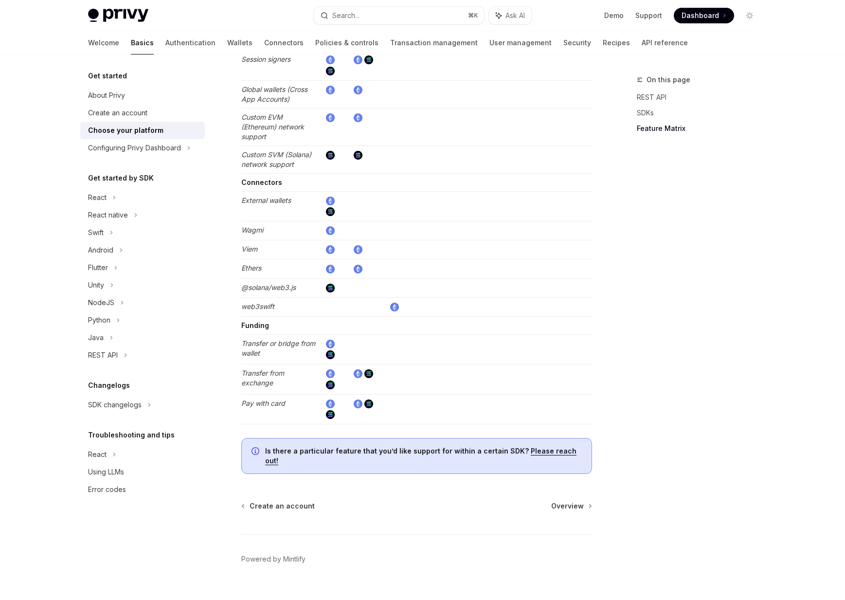 The width and height of the screenshot is (845, 600). What do you see at coordinates (616, 43) in the screenshot?
I see `a: Recipes` at bounding box center [616, 43].